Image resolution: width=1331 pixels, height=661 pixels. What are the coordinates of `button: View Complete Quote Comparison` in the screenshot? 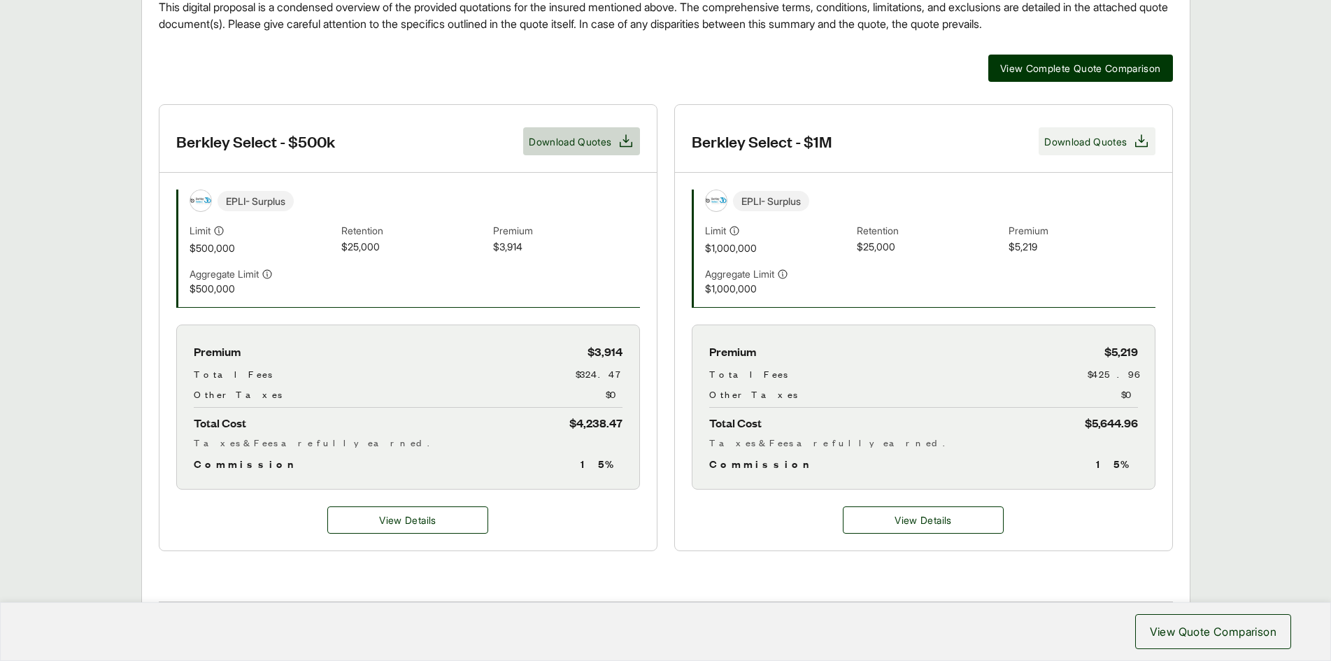 It's located at (1080, 68).